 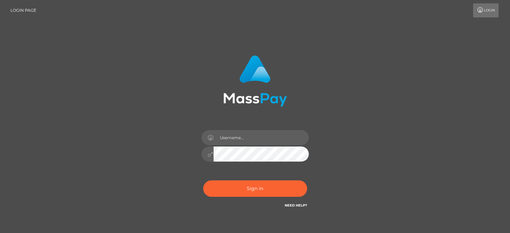 I want to click on a: Login, so click(x=486, y=10).